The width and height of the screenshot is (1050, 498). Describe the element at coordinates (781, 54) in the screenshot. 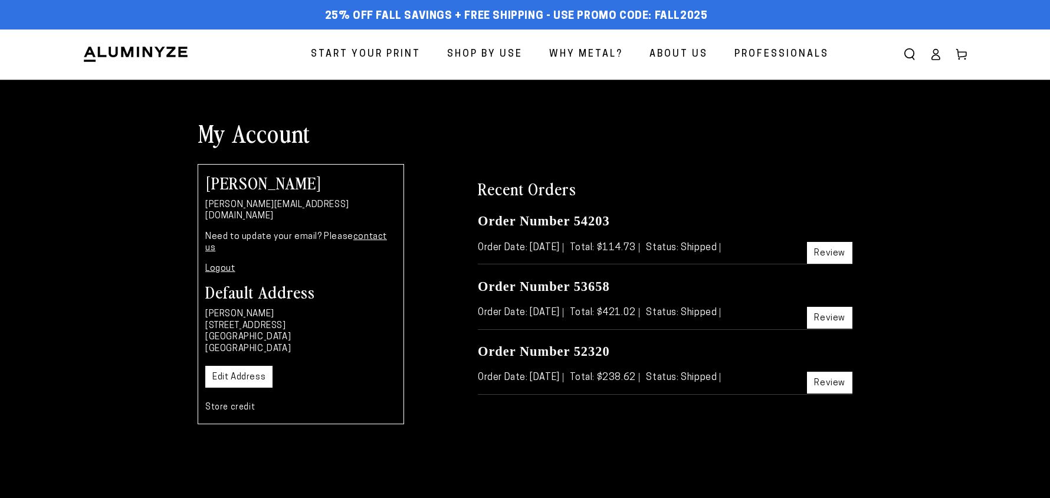

I see `span: Professionals` at that location.